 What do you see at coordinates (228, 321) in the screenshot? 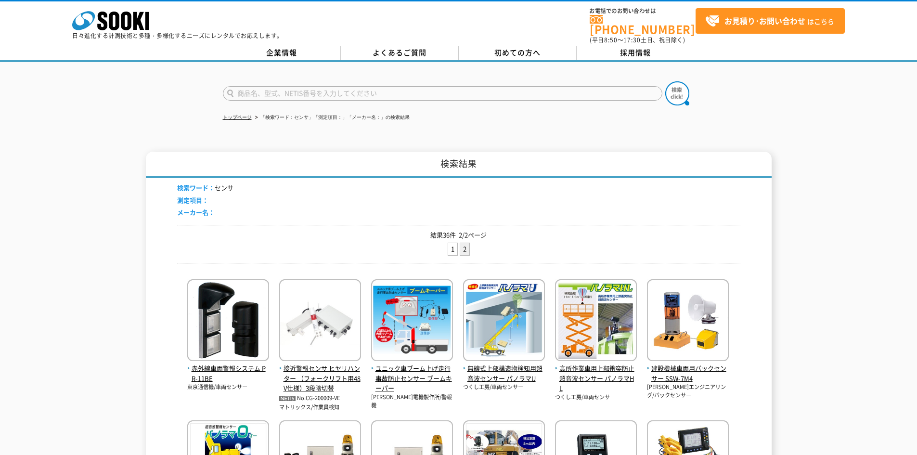
I see `img: PR-11BE` at bounding box center [228, 321].